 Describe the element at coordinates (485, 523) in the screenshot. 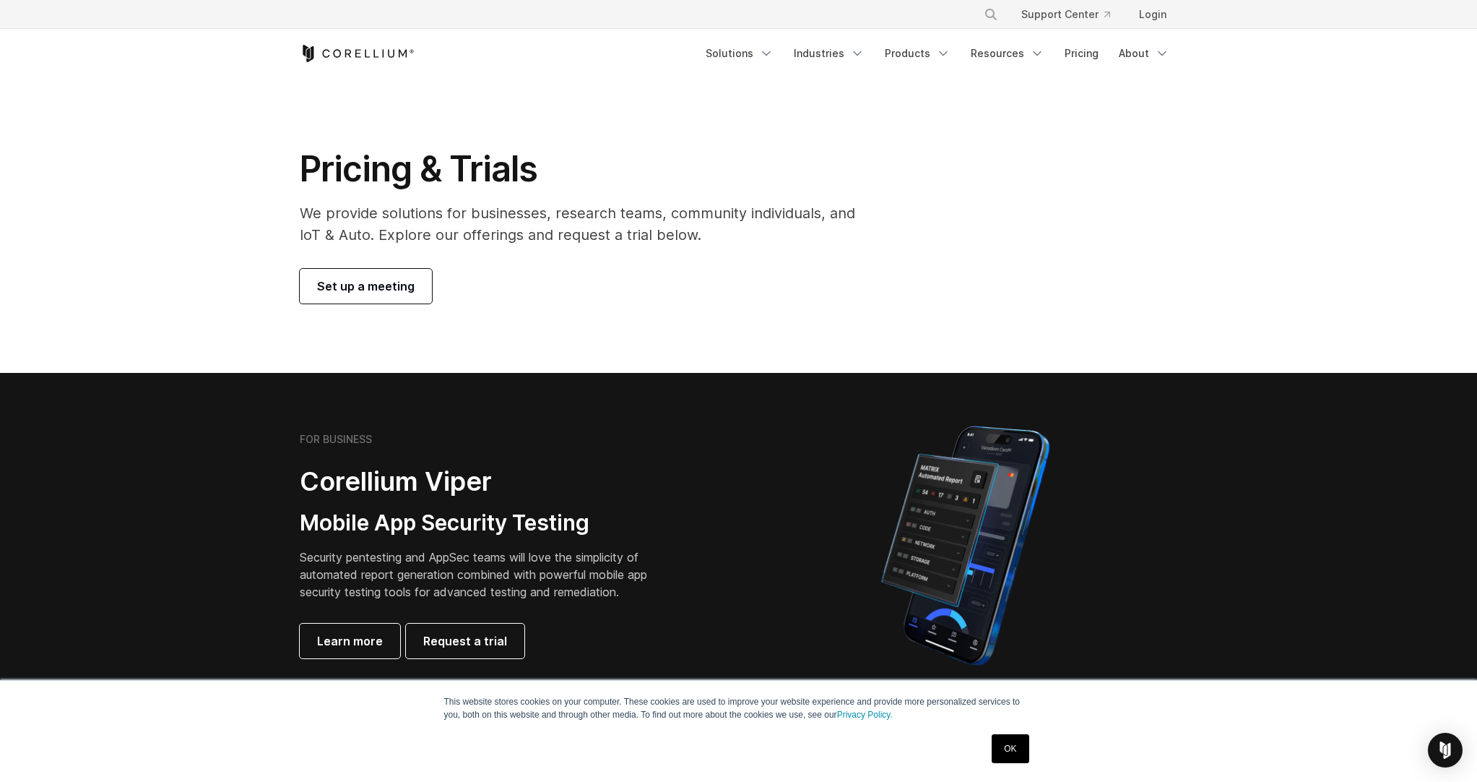

I see `h3: Mobile App Security Testing` at that location.